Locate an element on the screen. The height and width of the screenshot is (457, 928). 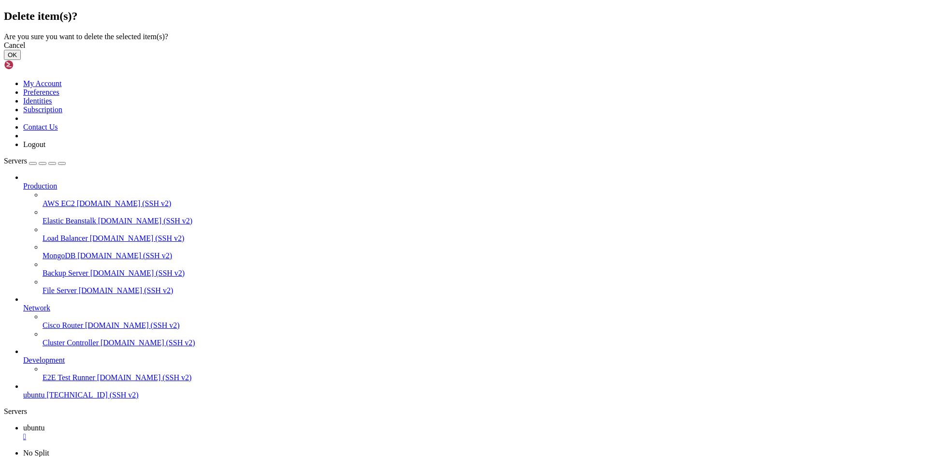
a: Identities is located at coordinates (38, 101).